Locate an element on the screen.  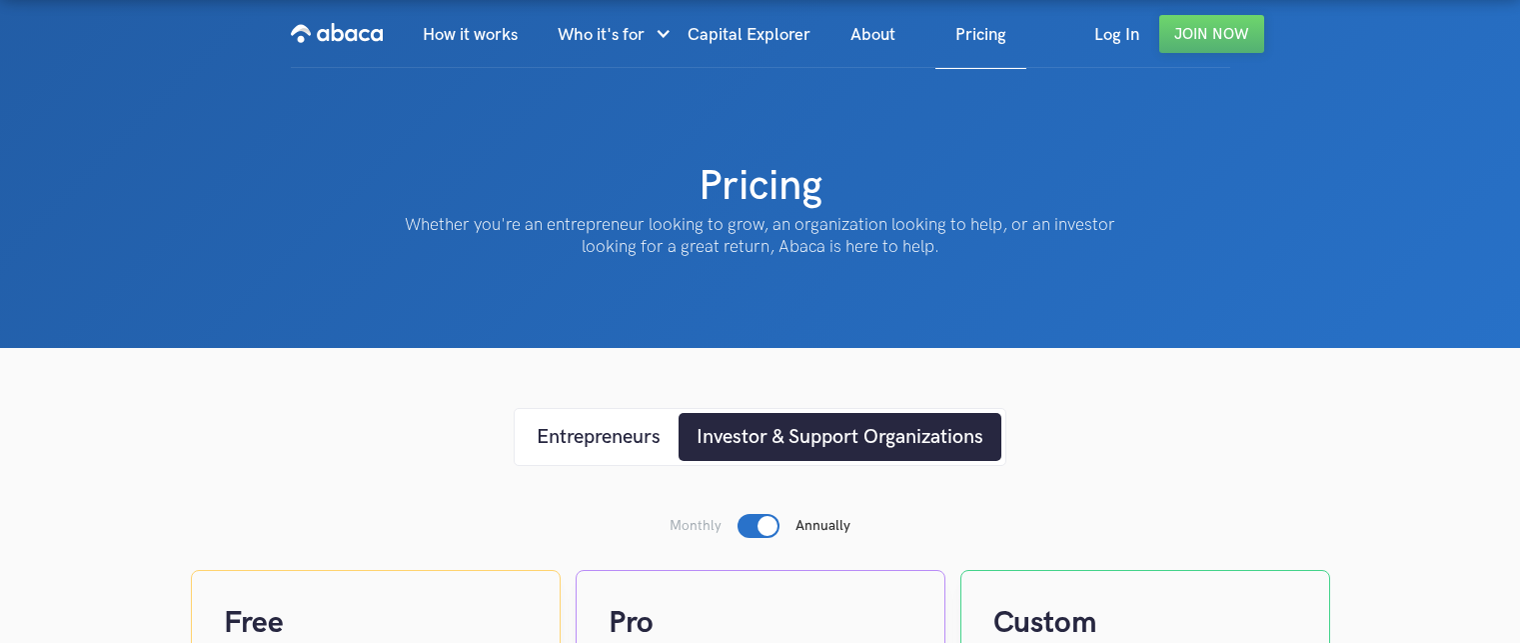
a: Capital Explorer is located at coordinates (749, 35).